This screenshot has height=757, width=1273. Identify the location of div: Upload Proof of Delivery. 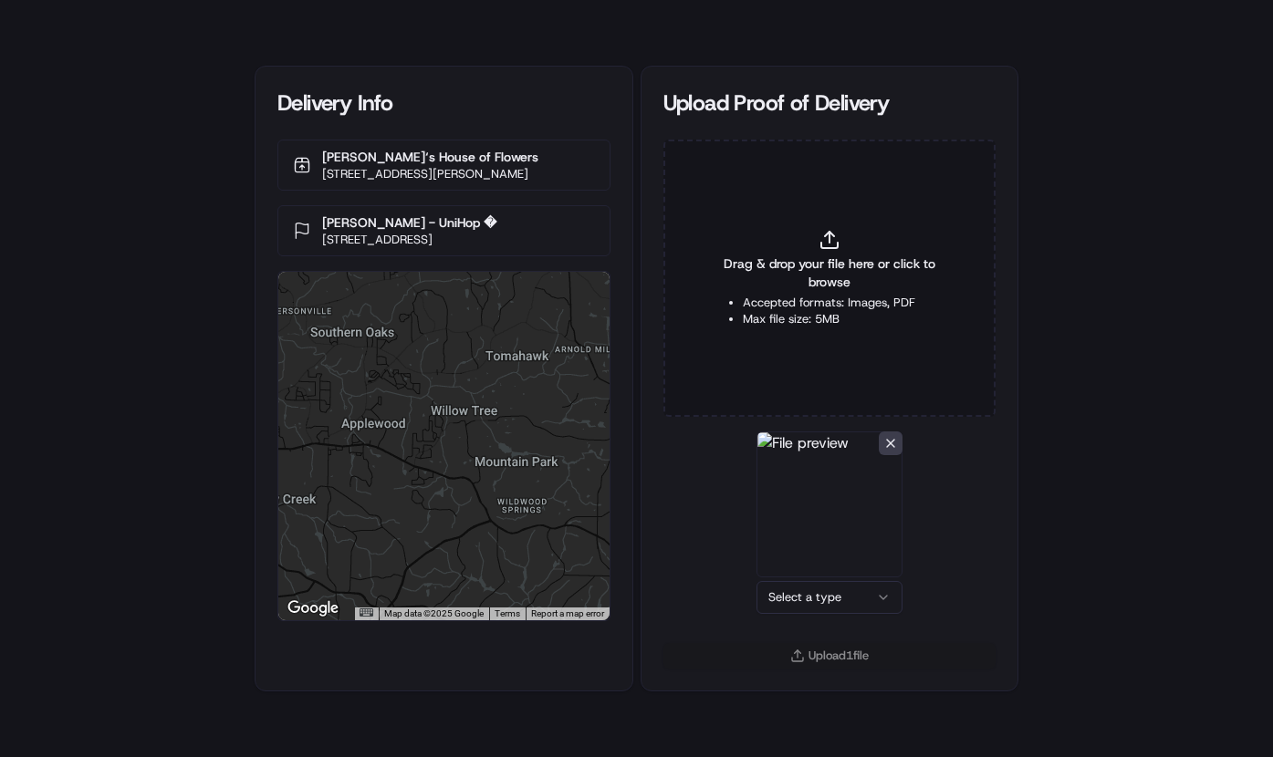
(830, 103).